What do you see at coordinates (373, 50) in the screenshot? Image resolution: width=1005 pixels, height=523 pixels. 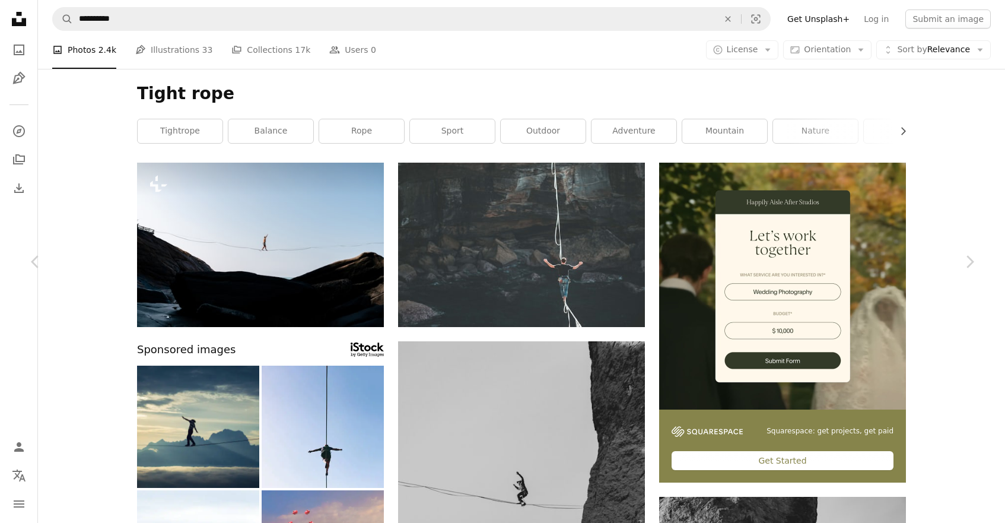 I see `span: 0` at bounding box center [373, 50].